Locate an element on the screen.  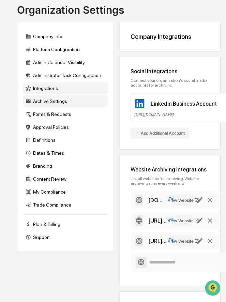
img: f2157a4c-a0d3-4daa-907e-bb6f0de503a5-1751232295721 is located at coordinates (9, 9).